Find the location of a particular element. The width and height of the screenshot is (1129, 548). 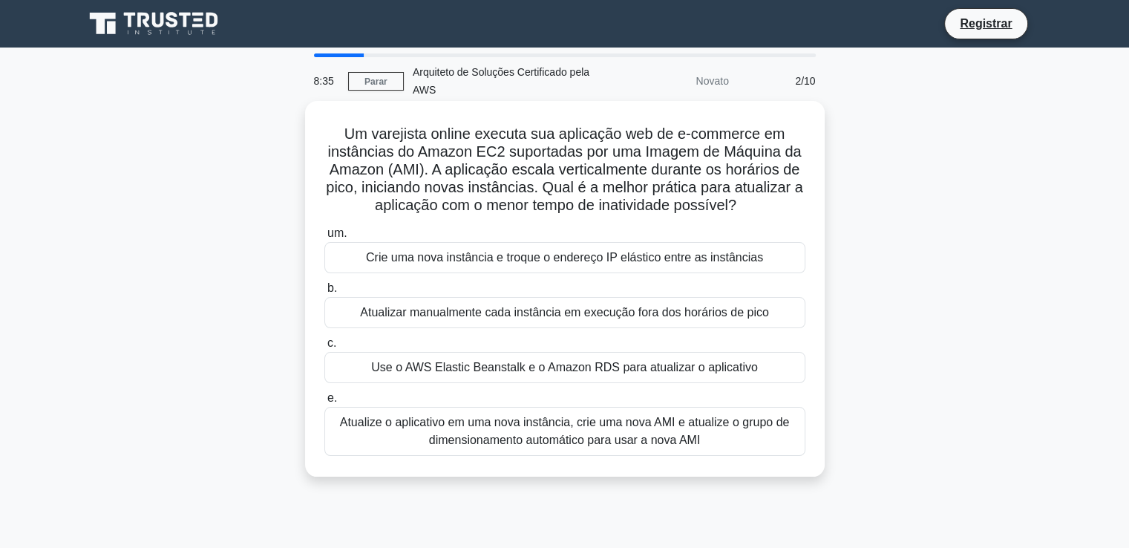

font: 2/10 is located at coordinates (804, 81).